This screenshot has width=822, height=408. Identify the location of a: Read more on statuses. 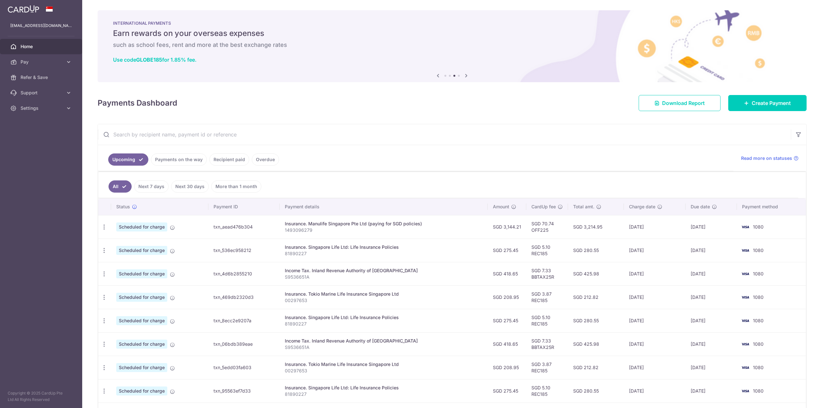
(769, 158).